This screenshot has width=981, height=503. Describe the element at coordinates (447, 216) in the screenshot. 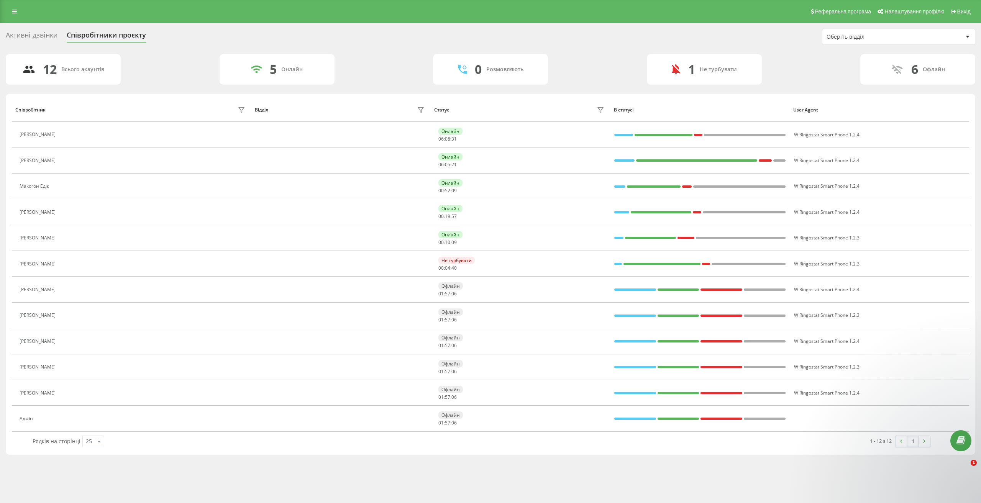

I see `span: 19` at that location.